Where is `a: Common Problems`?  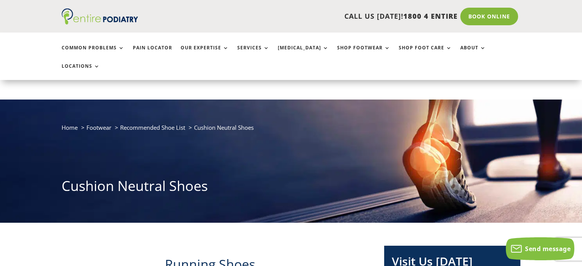 a: Common Problems is located at coordinates (93, 53).